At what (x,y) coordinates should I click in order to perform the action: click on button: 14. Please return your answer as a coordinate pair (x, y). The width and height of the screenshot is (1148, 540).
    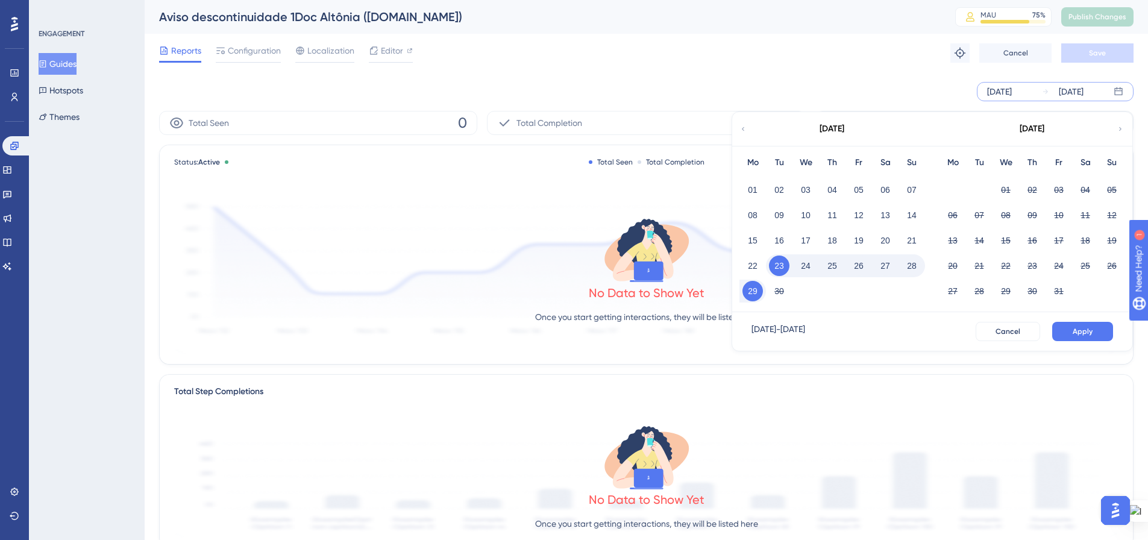
    Looking at the image, I should click on (979, 240).